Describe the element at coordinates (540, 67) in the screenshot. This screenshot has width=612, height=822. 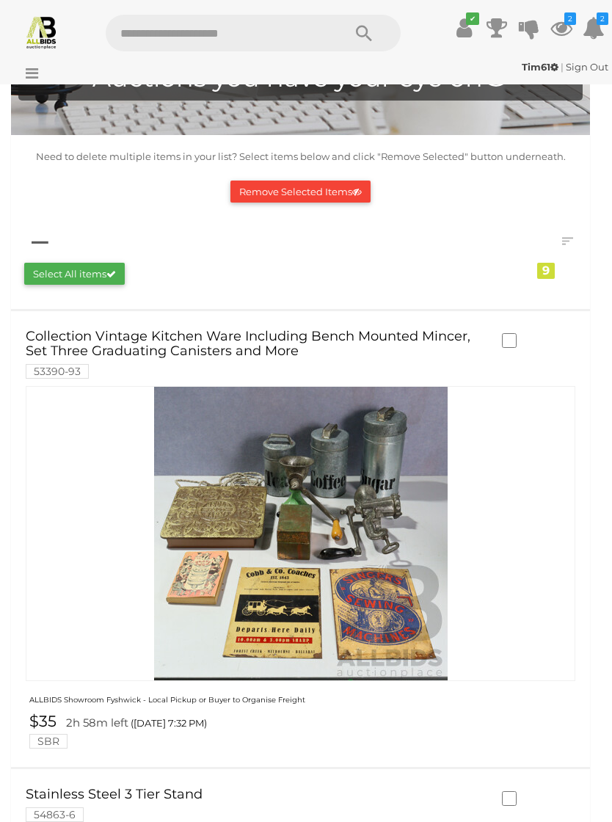
I see `strong: Tim61` at that location.